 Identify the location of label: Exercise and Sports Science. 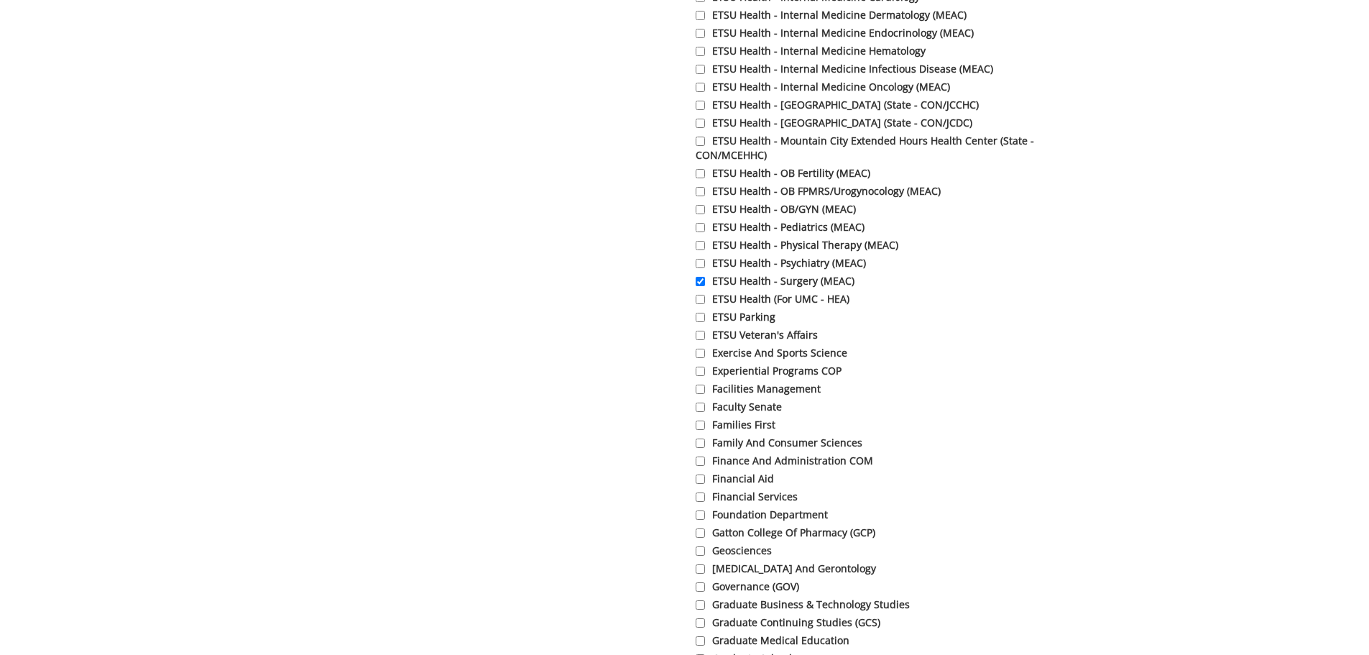
(895, 353).